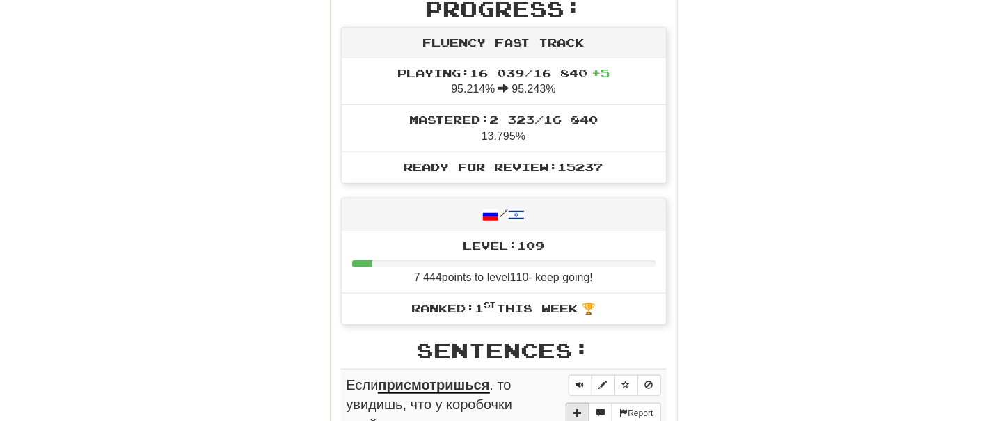 The width and height of the screenshot is (1007, 421). What do you see at coordinates (504, 262) in the screenshot?
I see `li: 7 444 points to level 110 - keep going!` at bounding box center [504, 262].